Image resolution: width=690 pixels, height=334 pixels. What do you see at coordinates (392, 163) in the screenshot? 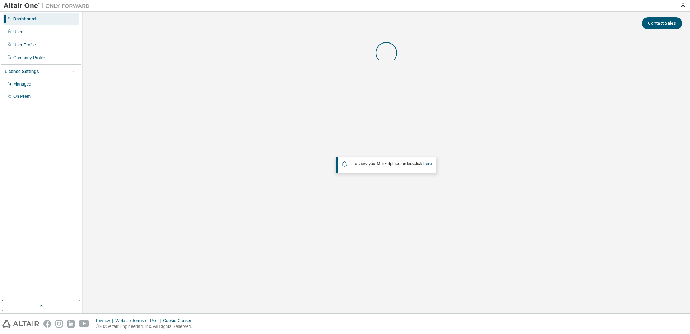
I see `span: To view your click` at bounding box center [392, 163].